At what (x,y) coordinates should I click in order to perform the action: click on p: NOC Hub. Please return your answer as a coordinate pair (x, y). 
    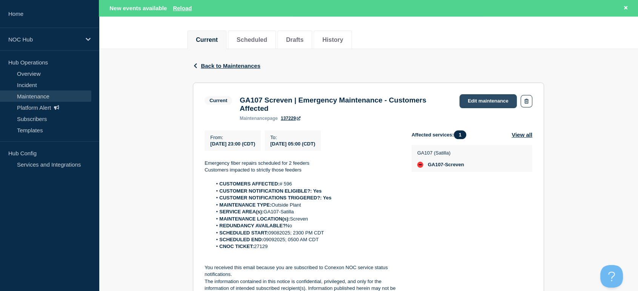
    Looking at the image, I should click on (45, 39).